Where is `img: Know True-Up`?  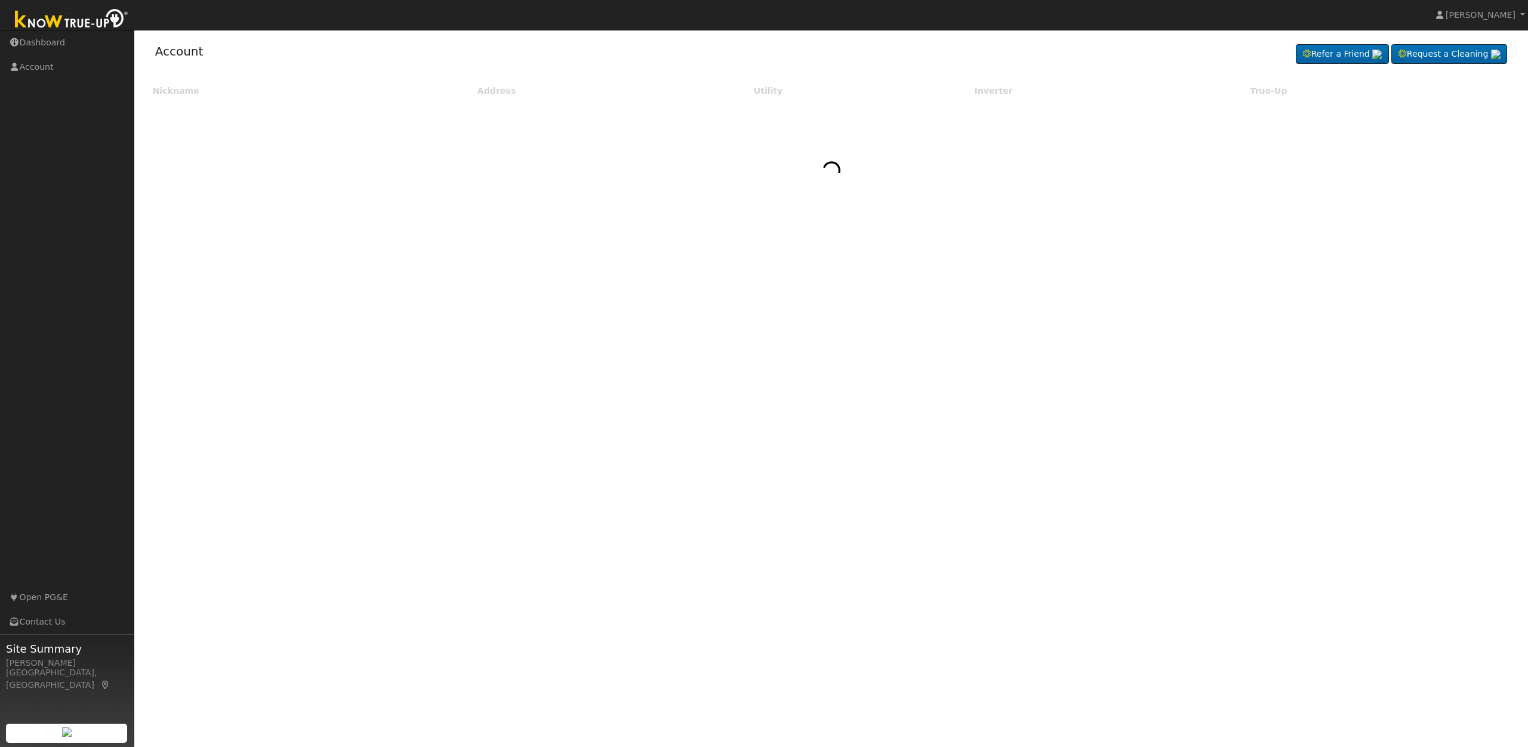
img: Know True-Up is located at coordinates (72, 20).